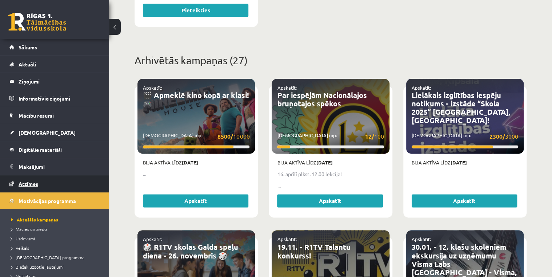 The image size is (552, 277). I want to click on a: Atzīmes, so click(55, 184).